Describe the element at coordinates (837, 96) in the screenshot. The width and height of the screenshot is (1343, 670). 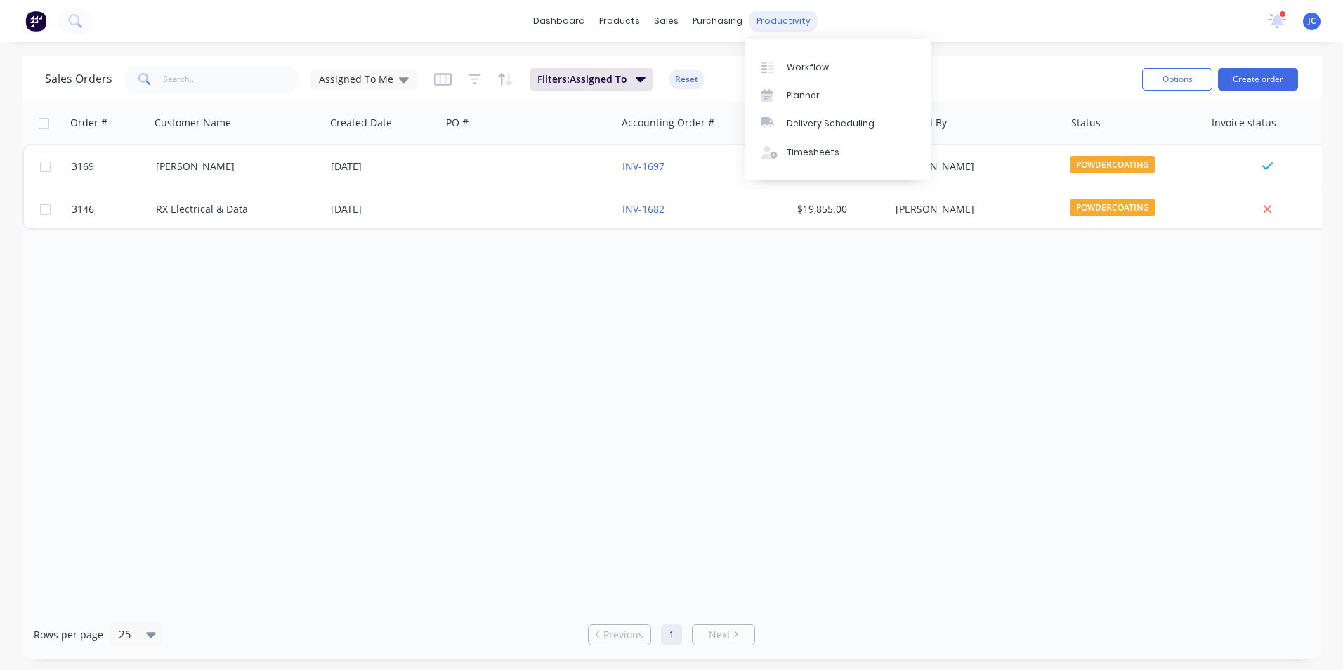
I see `a: Planner` at that location.